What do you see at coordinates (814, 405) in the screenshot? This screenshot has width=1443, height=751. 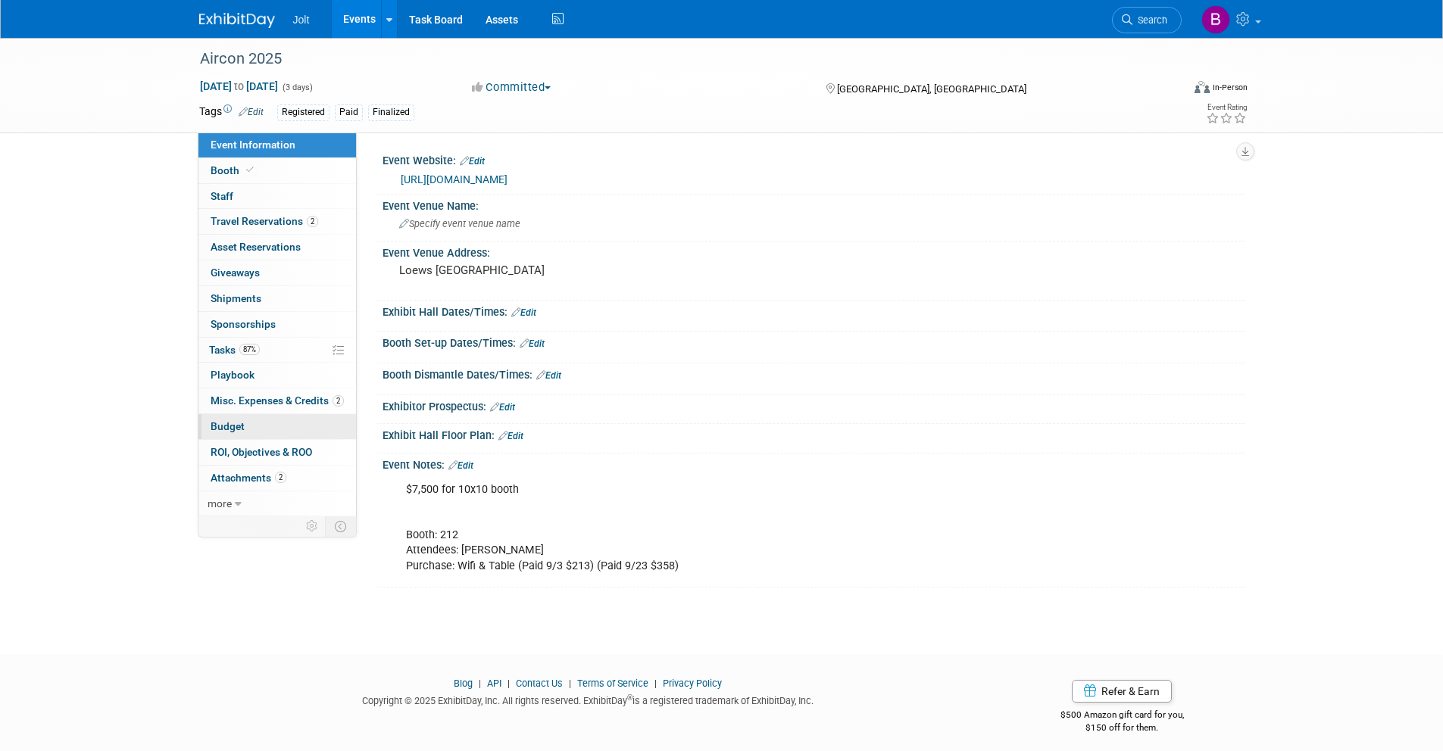 I see `div: Exhibitor Prospectus:` at bounding box center [814, 405].